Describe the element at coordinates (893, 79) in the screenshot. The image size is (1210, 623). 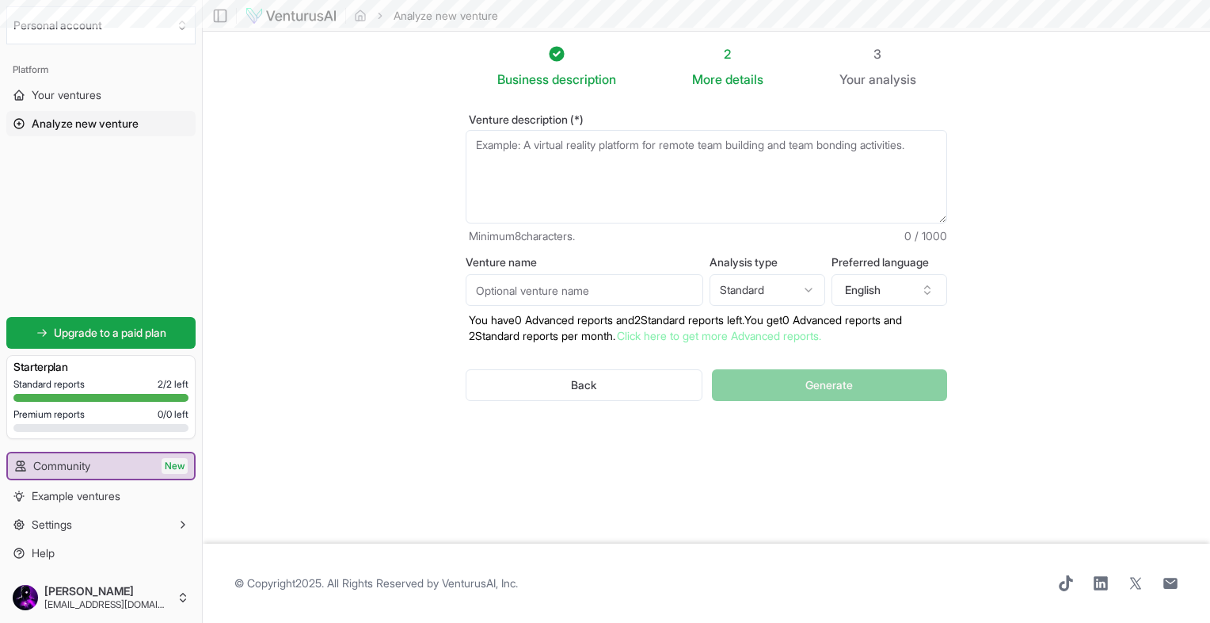
I see `span: analysis` at that location.